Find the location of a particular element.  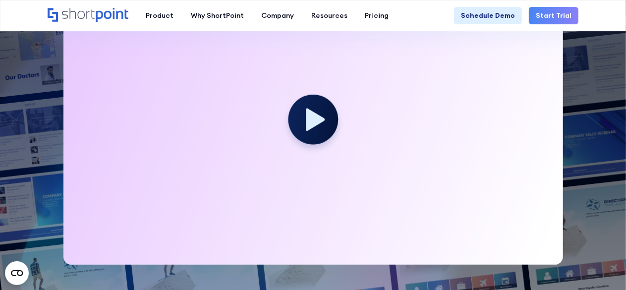

div: Product is located at coordinates (160, 15).